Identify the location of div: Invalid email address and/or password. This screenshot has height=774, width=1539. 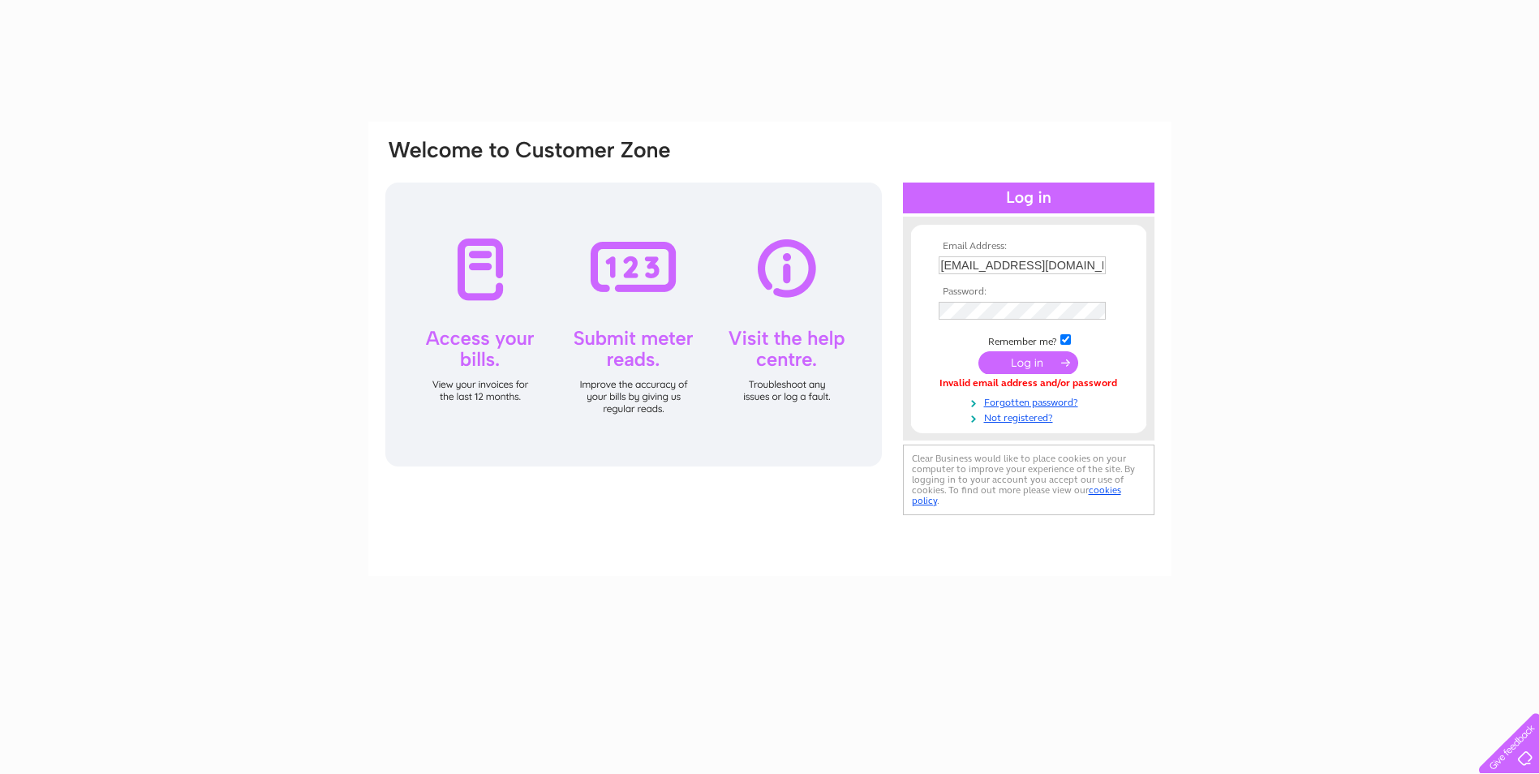
(1029, 384).